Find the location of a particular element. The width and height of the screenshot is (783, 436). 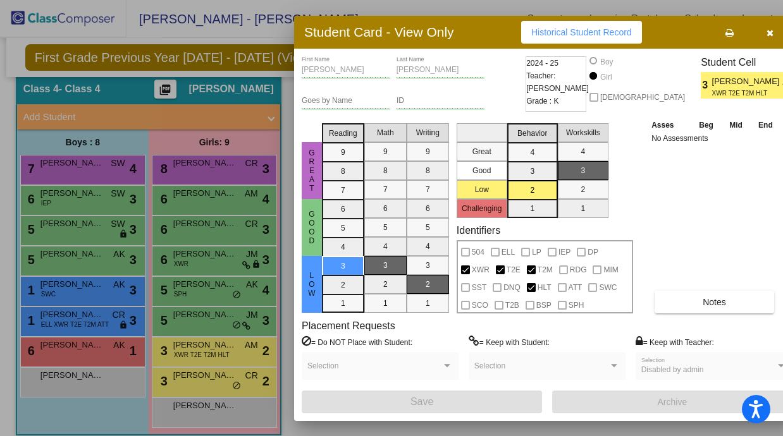

span: SWC is located at coordinates (608, 288).